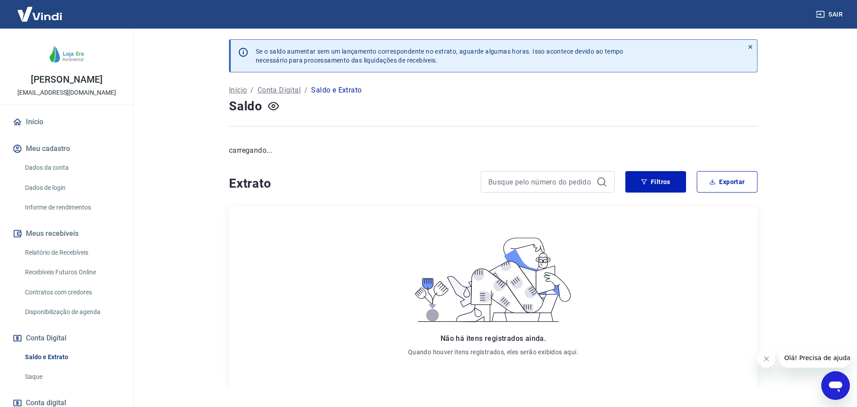 Image resolution: width=857 pixels, height=407 pixels. What do you see at coordinates (72, 188) in the screenshot?
I see `a: Dados de login` at bounding box center [72, 188].